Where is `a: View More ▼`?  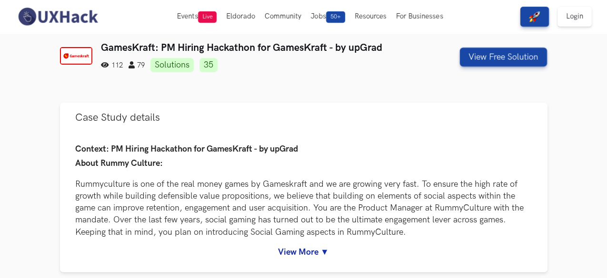
a: View More ▼ is located at coordinates (304, 252).